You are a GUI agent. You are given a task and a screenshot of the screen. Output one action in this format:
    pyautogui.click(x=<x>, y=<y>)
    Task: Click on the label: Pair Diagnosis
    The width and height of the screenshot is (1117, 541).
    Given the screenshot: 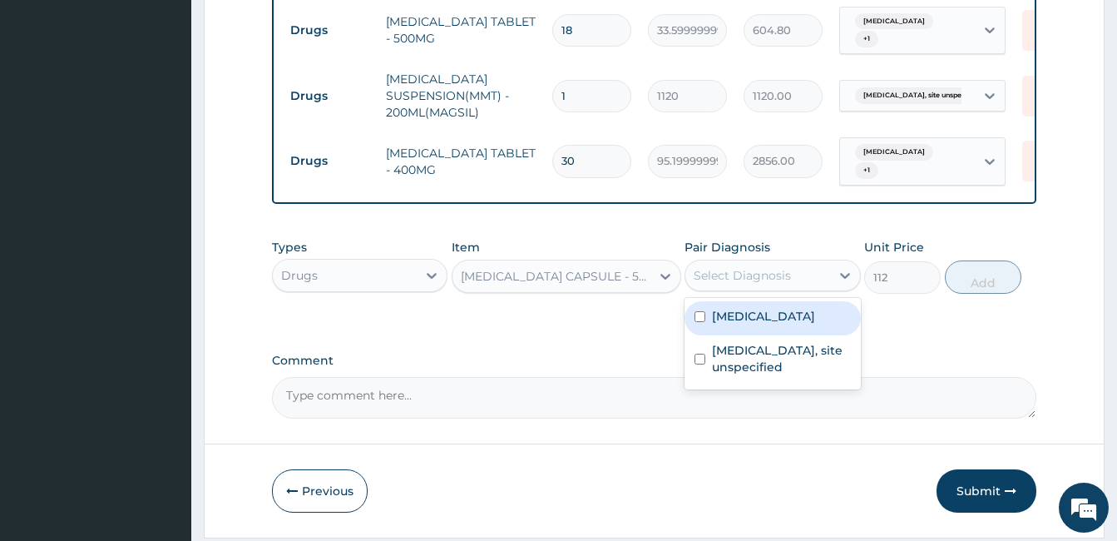 What is the action you would take?
    pyautogui.click(x=727, y=247)
    